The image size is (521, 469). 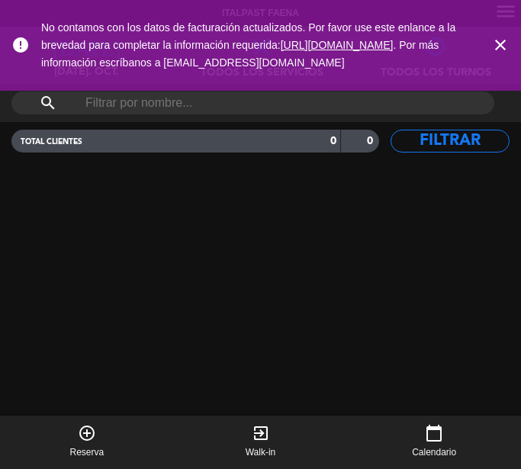 What do you see at coordinates (86, 453) in the screenshot?
I see `span: Reserva` at bounding box center [86, 453].